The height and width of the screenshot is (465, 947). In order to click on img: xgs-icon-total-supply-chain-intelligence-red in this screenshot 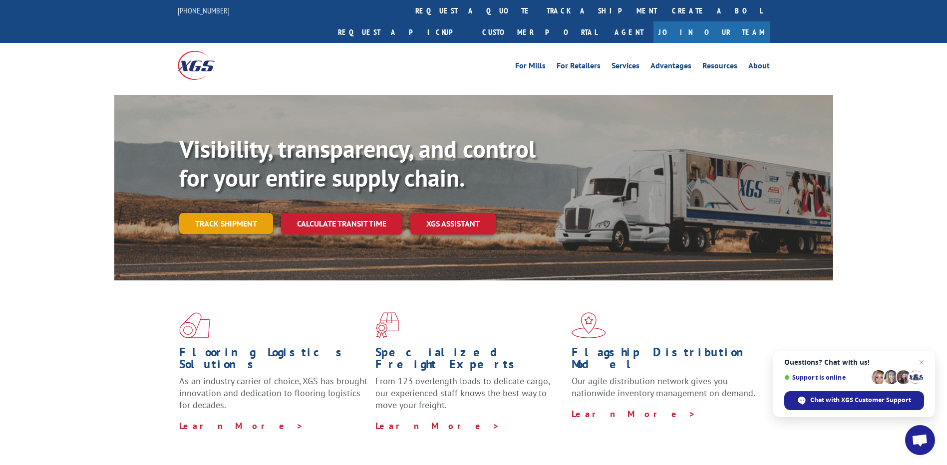, I will do `click(195, 326)`.